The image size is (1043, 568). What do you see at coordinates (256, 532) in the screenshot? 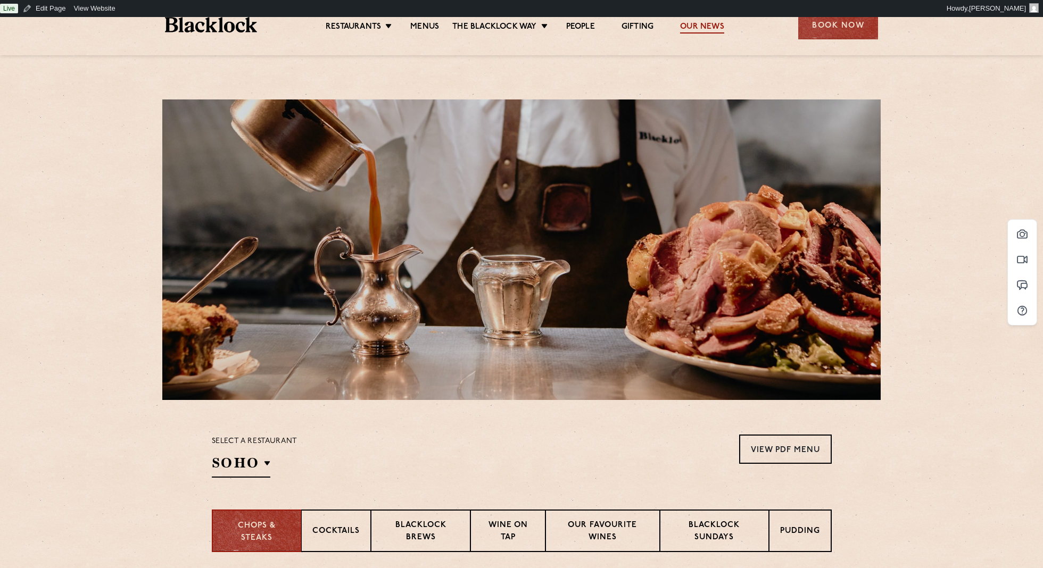
I see `p: Chops & Steaks` at bounding box center [256, 532].